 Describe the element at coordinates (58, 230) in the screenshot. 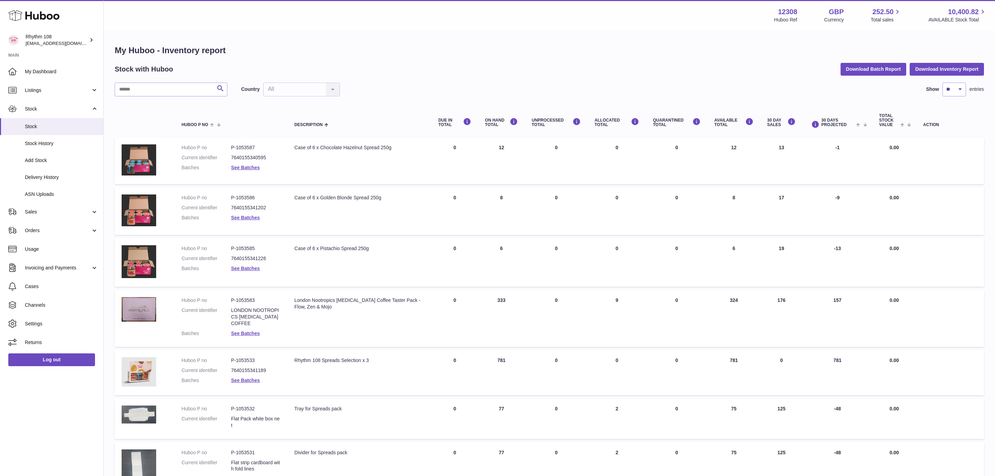

I see `span: Orders` at that location.